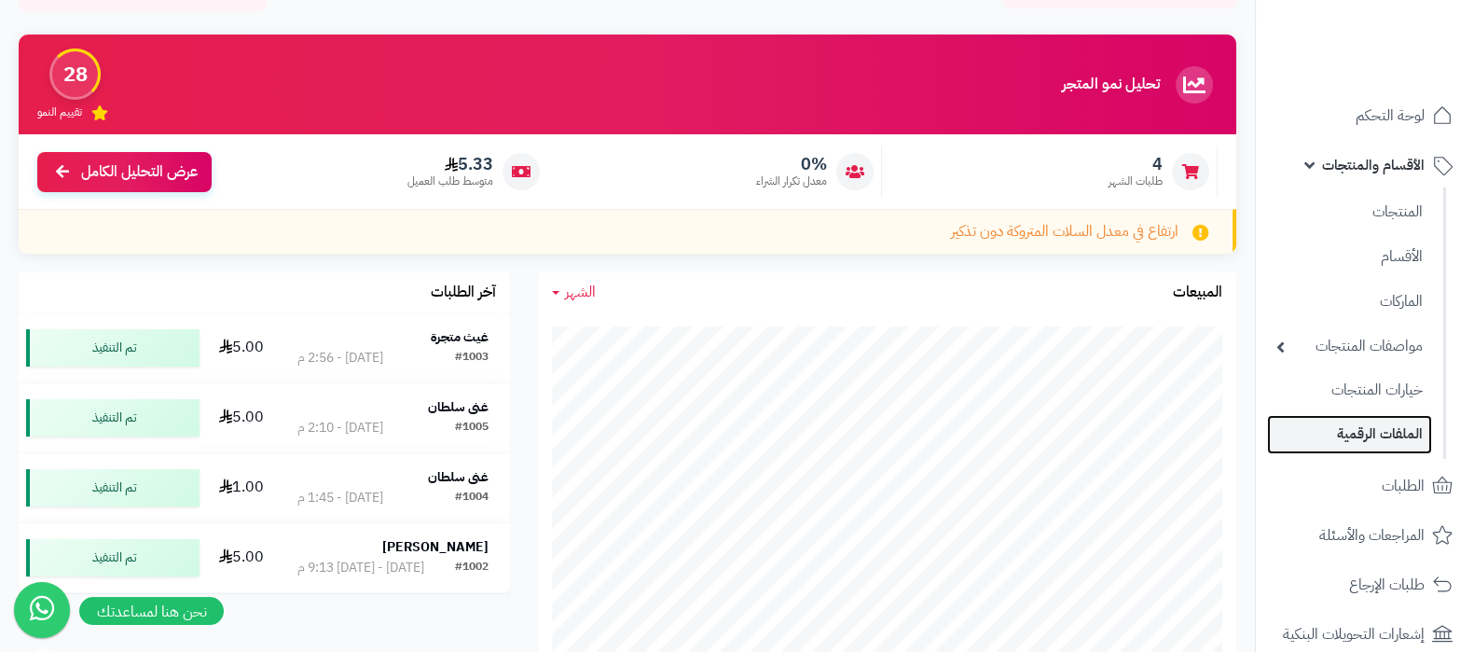 This screenshot has width=1474, height=652. What do you see at coordinates (124, 172) in the screenshot?
I see `a: عرض التحليل الكامل` at bounding box center [124, 172].